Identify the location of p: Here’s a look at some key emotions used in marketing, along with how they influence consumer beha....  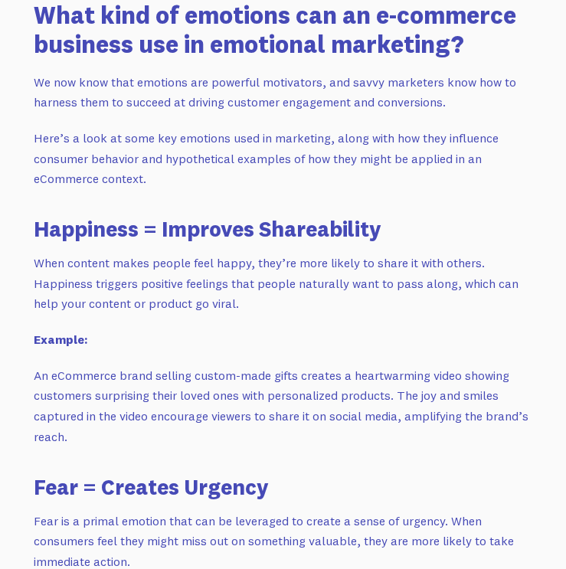
(283, 159).